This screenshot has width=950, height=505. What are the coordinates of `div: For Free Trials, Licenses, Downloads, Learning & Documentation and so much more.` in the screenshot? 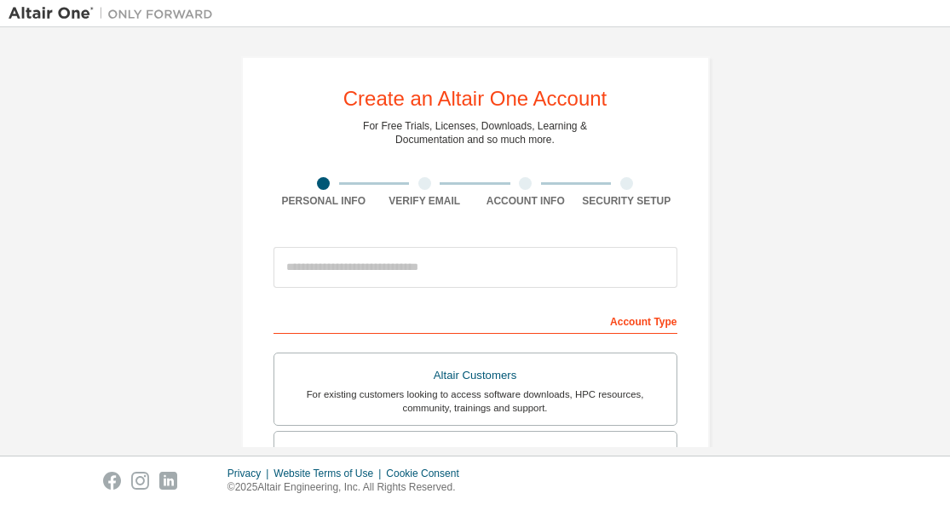 It's located at (475, 133).